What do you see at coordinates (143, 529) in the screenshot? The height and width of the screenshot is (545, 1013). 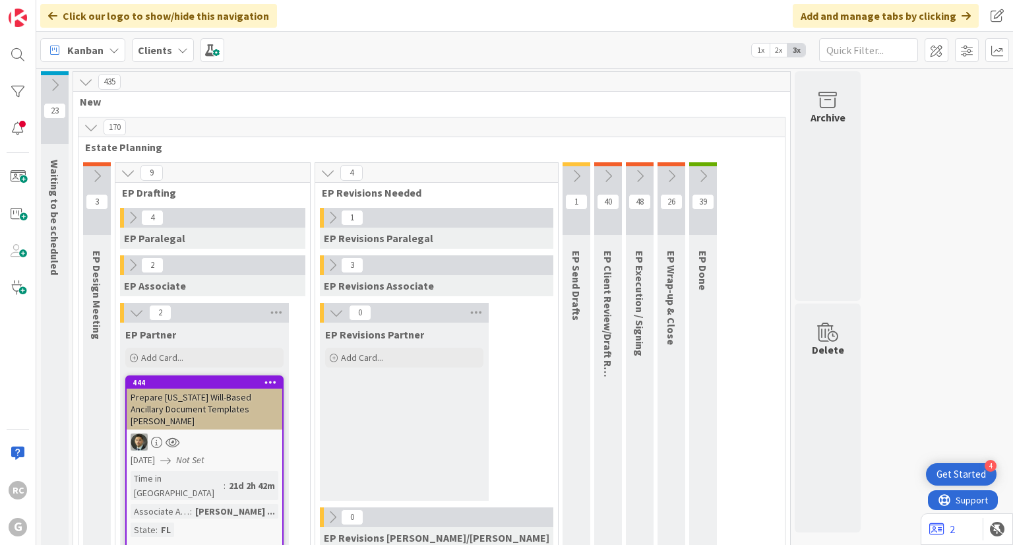 I see `div: State` at bounding box center [143, 529].